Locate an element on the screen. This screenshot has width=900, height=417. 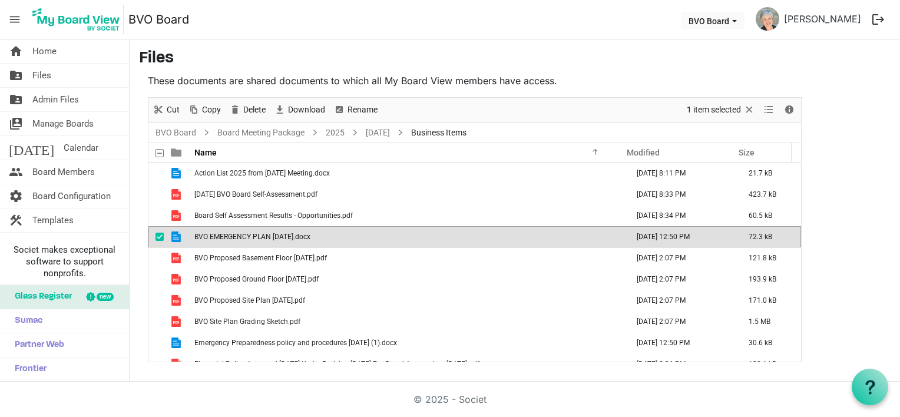
span: settings is located at coordinates (16, 196).